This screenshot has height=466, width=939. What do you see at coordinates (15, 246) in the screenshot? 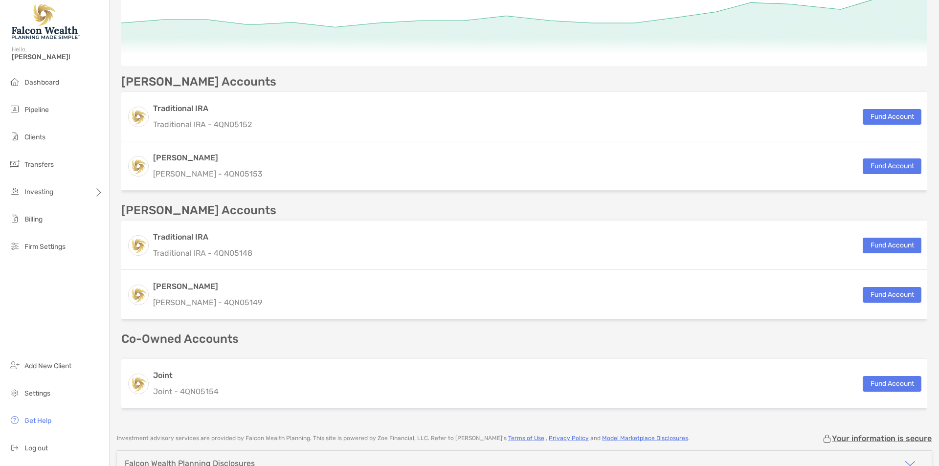
I see `img: firm-settings icon` at bounding box center [15, 246].